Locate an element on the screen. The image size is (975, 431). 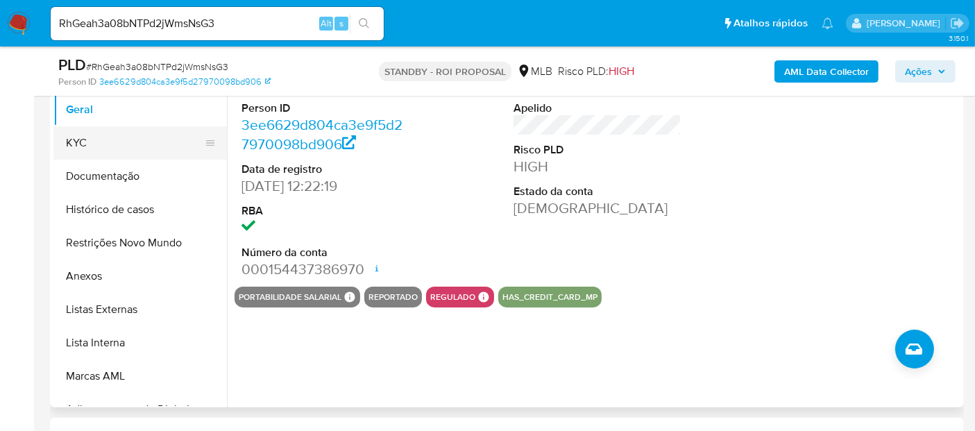
span: Risco PLD: is located at coordinates (596, 71).